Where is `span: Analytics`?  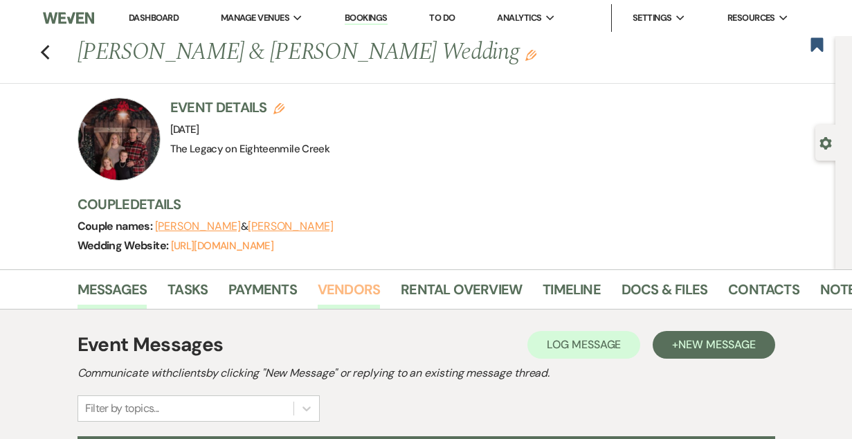
span: Analytics is located at coordinates (519, 18).